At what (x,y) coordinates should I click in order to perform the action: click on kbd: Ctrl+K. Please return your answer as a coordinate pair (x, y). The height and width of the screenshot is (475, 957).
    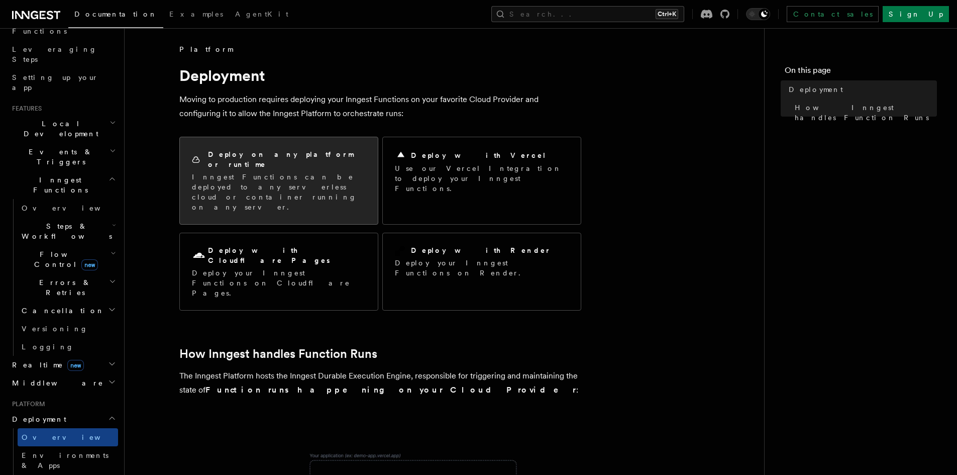
    Looking at the image, I should click on (666, 14).